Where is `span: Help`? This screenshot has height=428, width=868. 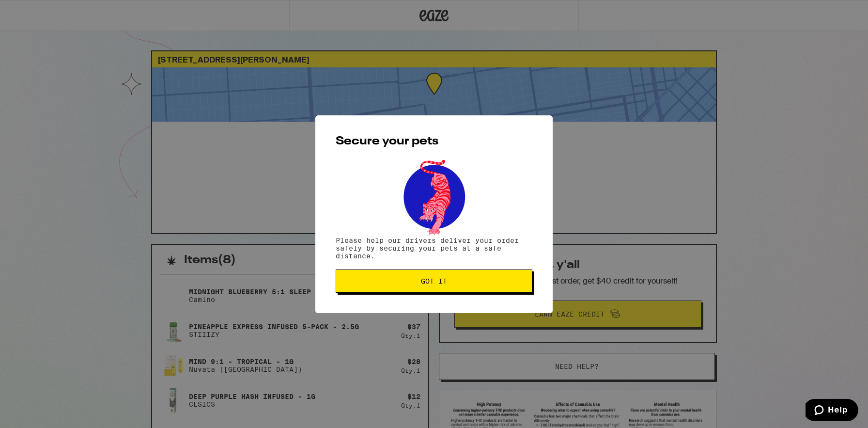 span: Help is located at coordinates (32, 11).